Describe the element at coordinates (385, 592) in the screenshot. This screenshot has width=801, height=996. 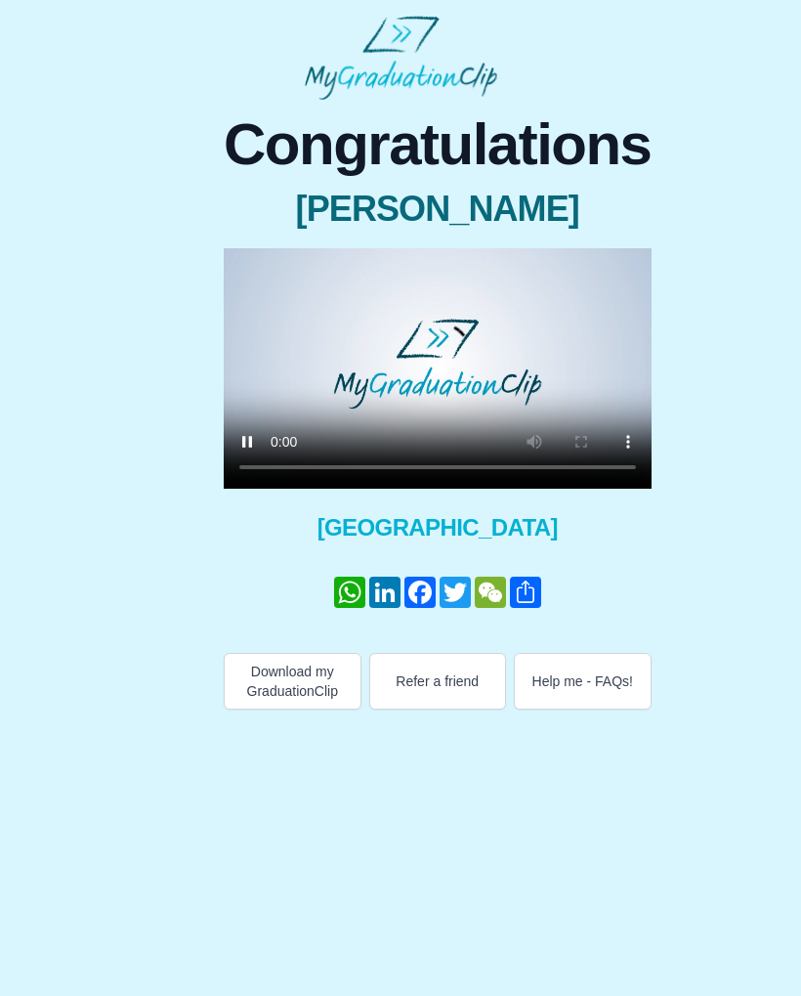
I see `a: LinkedIn` at that location.